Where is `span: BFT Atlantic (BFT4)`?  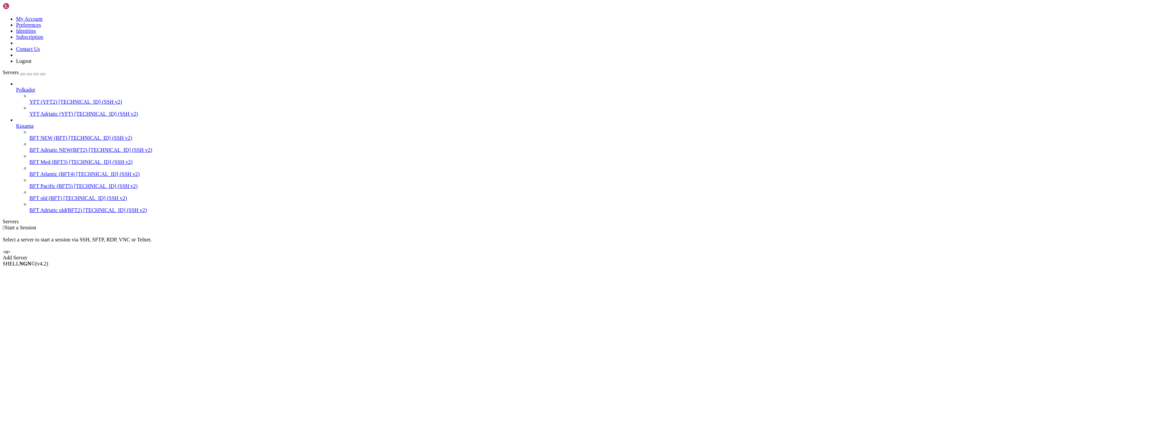
span: BFT Atlantic (BFT4) is located at coordinates (52, 174).